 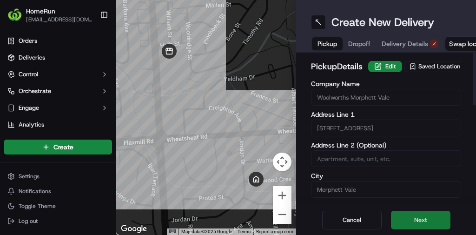 I want to click on a: Terms (opens in new tab), so click(x=244, y=231).